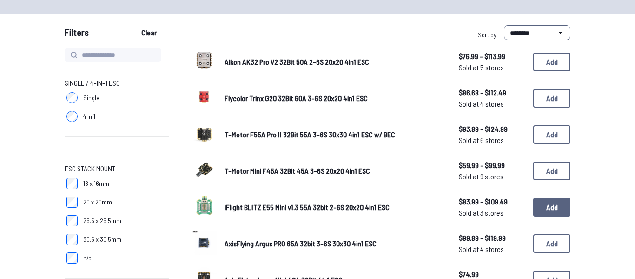 This screenshot has height=279, width=635. I want to click on input: 30.5 x 30.5mm, so click(72, 239).